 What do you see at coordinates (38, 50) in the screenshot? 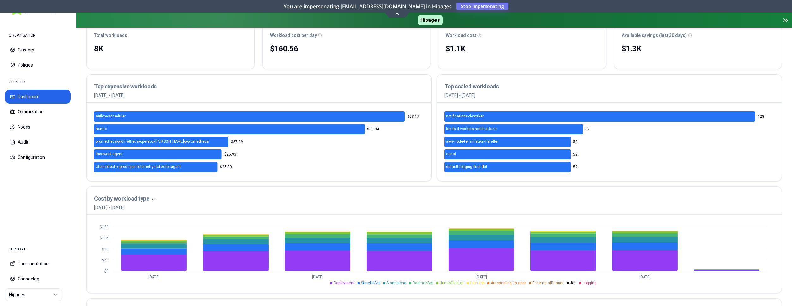
I see `button: Clusters` at bounding box center [38, 50].